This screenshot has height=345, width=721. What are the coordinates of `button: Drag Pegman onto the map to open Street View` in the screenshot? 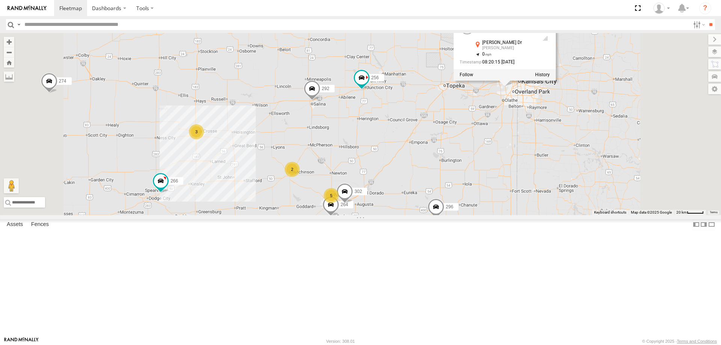 It's located at (11, 186).